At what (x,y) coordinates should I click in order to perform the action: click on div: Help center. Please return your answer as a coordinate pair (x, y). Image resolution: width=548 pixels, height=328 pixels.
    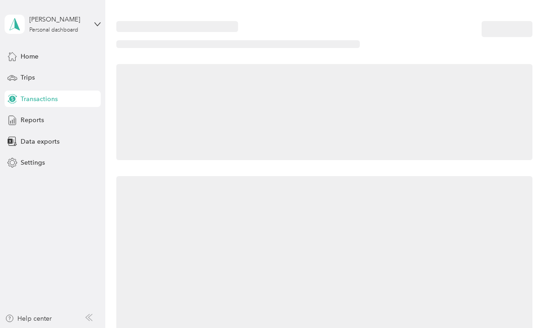
    Looking at the image, I should click on (28, 319).